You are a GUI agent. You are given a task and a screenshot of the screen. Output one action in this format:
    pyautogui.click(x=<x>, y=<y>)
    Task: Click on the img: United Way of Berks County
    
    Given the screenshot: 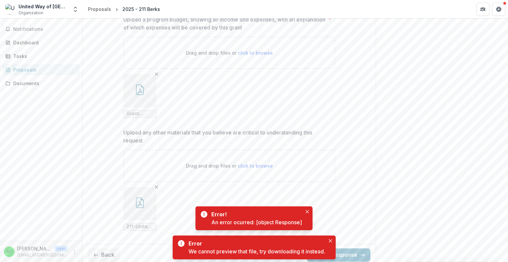 What is the action you would take?
    pyautogui.click(x=11, y=9)
    